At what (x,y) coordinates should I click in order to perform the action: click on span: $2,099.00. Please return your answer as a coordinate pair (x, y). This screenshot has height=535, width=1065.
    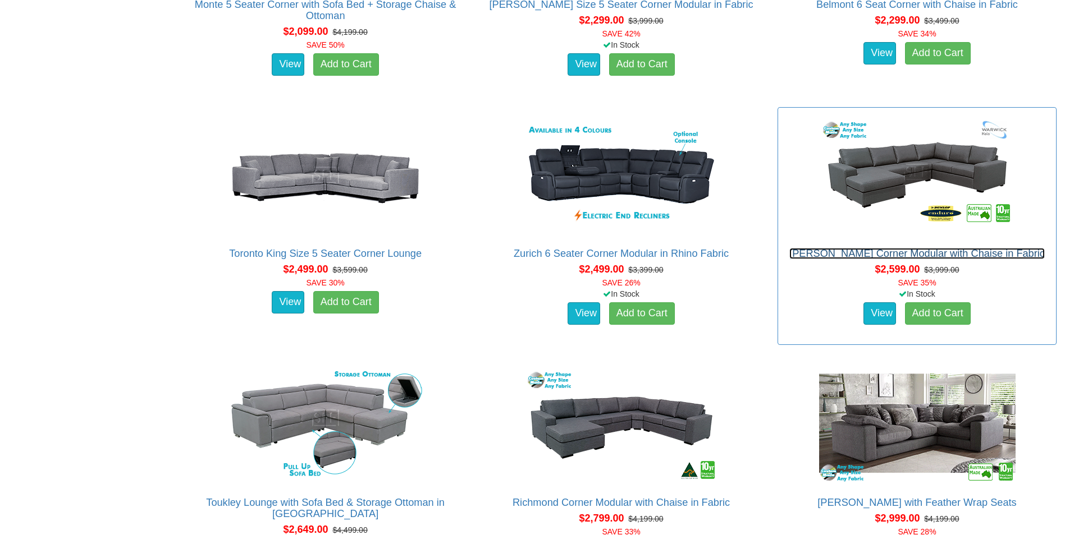
    Looking at the image, I should click on (306, 31).